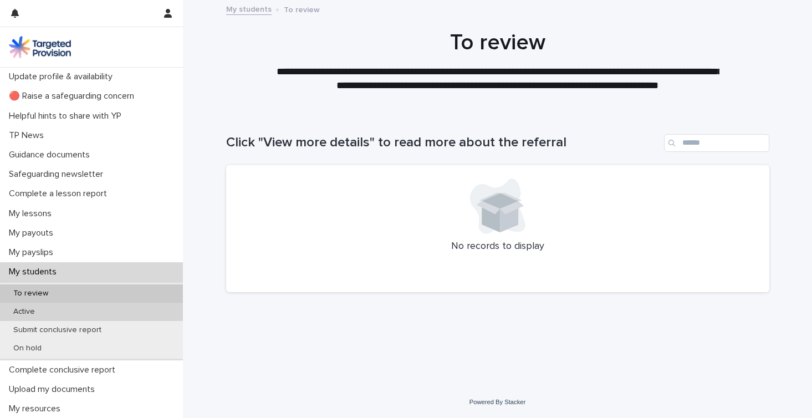 This screenshot has height=418, width=812. Describe the element at coordinates (40, 47) in the screenshot. I see `img: M5nRWzHhSzIhMunXDL62` at that location.